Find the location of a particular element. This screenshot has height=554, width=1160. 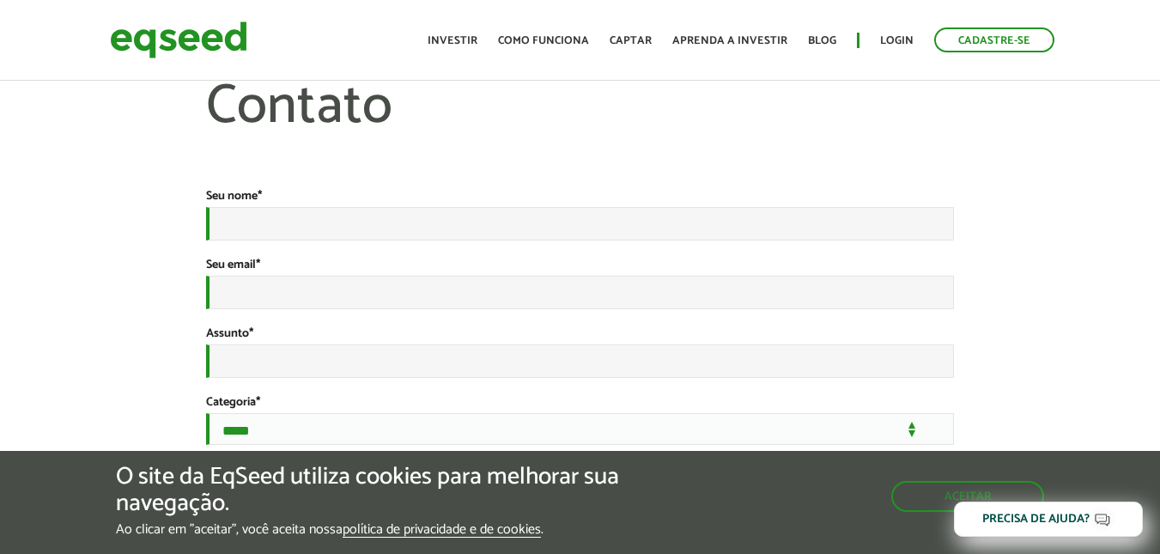

a: Blog is located at coordinates (822, 40).